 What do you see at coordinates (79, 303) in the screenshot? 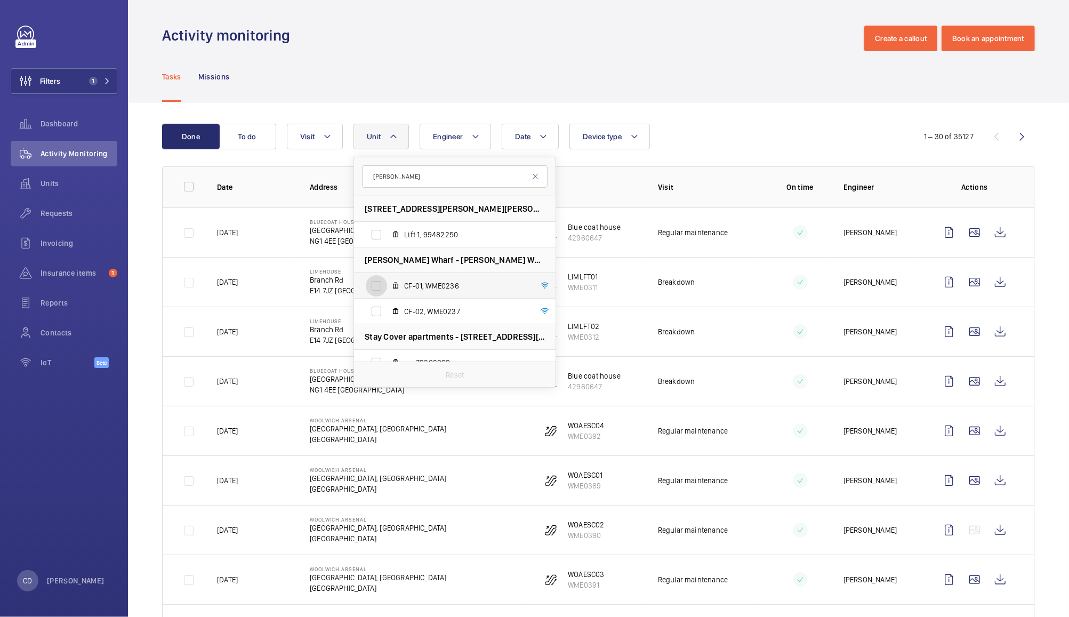
I see `span: Reports` at bounding box center [79, 303].